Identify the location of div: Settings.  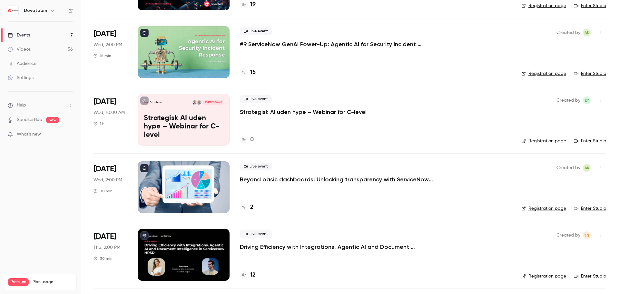
(21, 78).